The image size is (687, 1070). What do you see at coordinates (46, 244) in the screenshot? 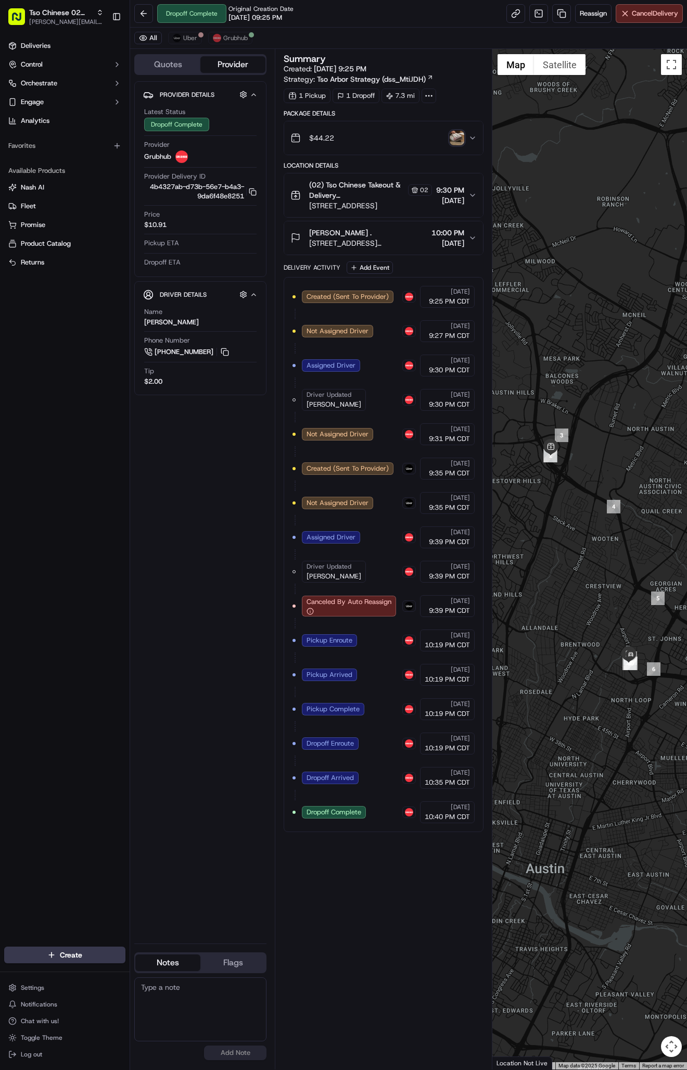
I see `span: Product Catalog` at bounding box center [46, 244].